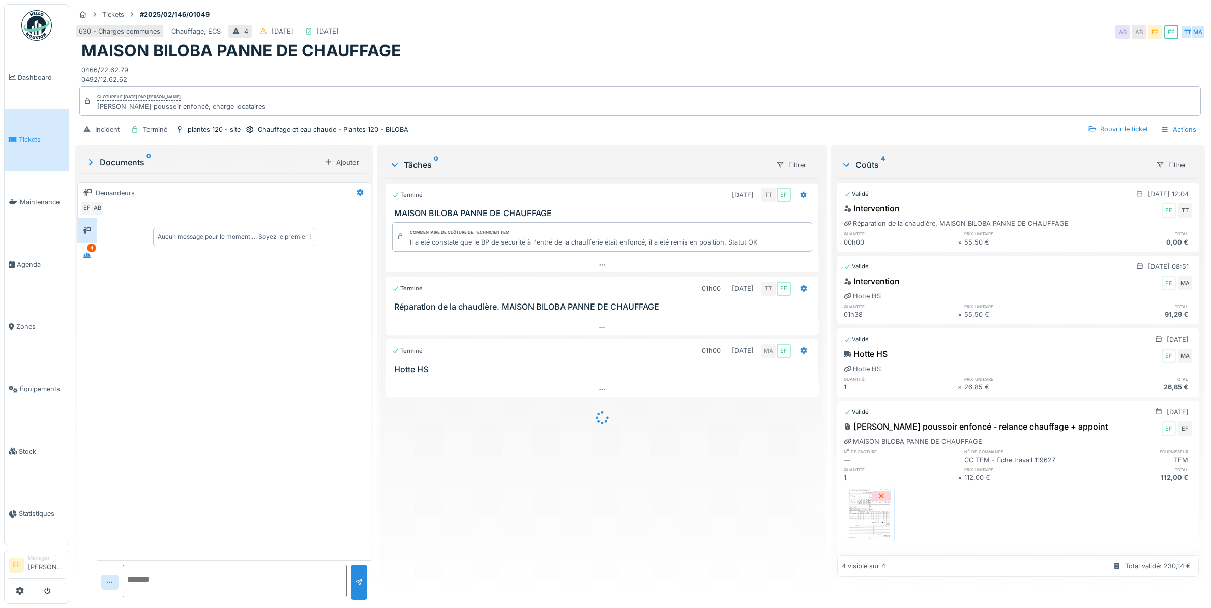  What do you see at coordinates (578, 165) in the screenshot?
I see `div: Tâches` at bounding box center [578, 165].